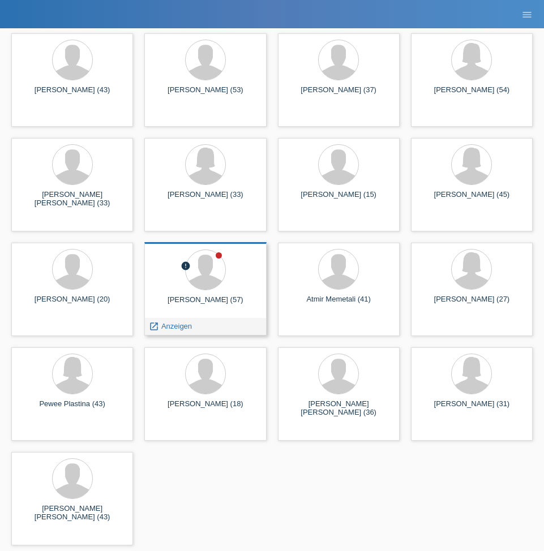 The width and height of the screenshot is (544, 551). Describe the element at coordinates (177, 326) in the screenshot. I see `span: Anzeigen` at that location.